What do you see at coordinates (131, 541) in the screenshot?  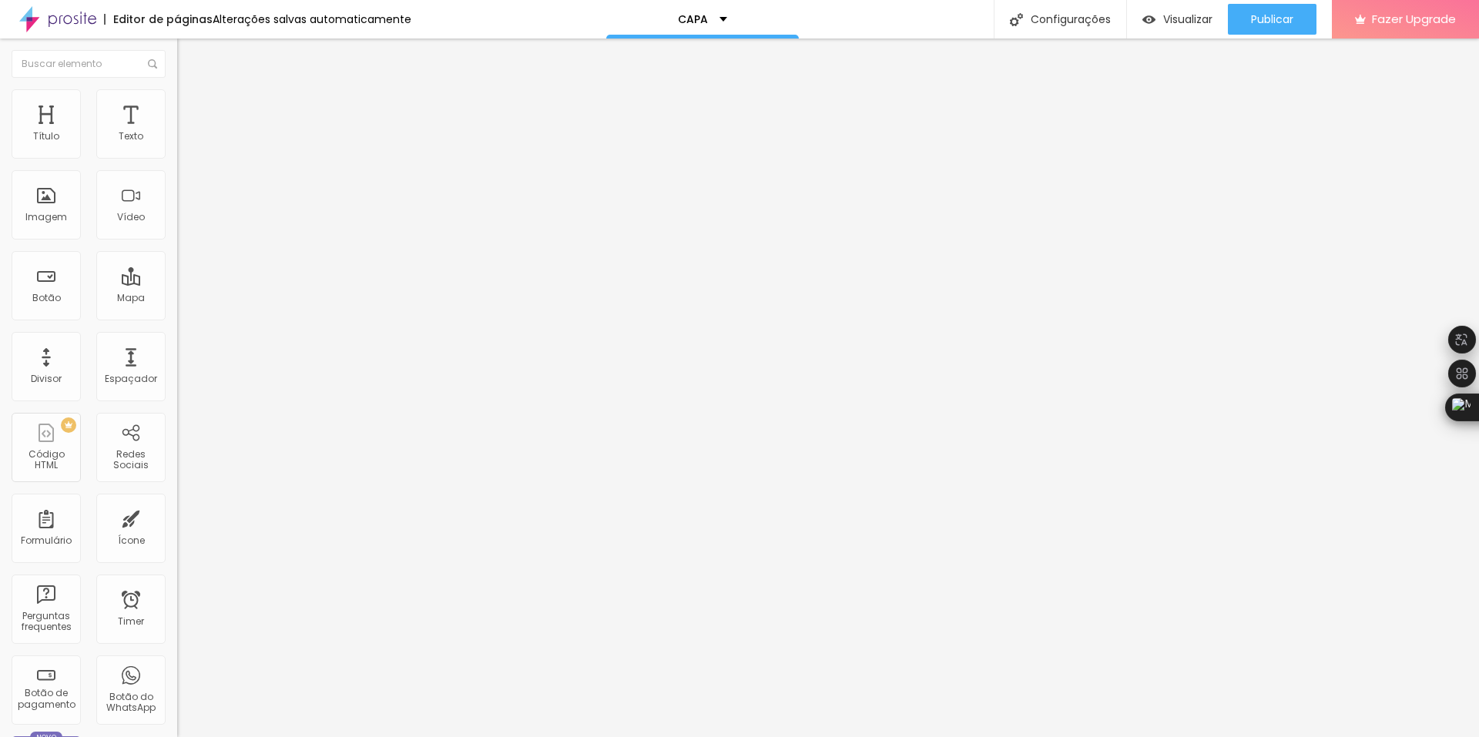 I see `div: Ícone` at bounding box center [131, 541].